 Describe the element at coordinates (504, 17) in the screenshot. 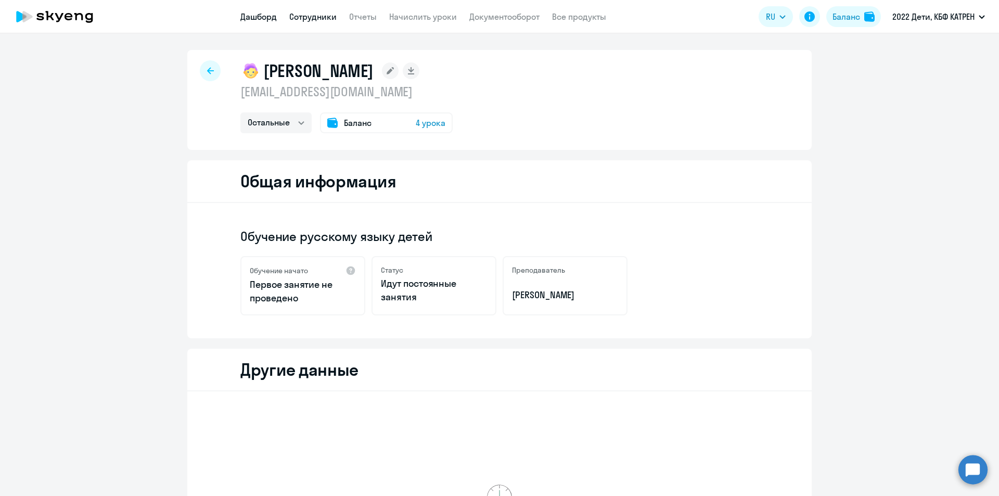

I see `a: Документооборот` at that location.